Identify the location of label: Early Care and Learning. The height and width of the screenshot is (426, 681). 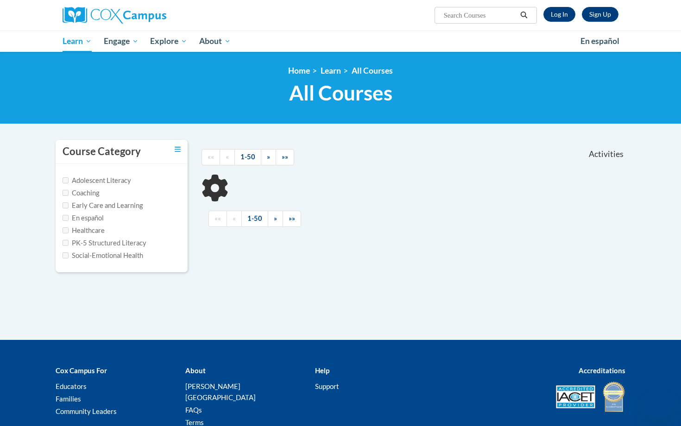
(102, 206).